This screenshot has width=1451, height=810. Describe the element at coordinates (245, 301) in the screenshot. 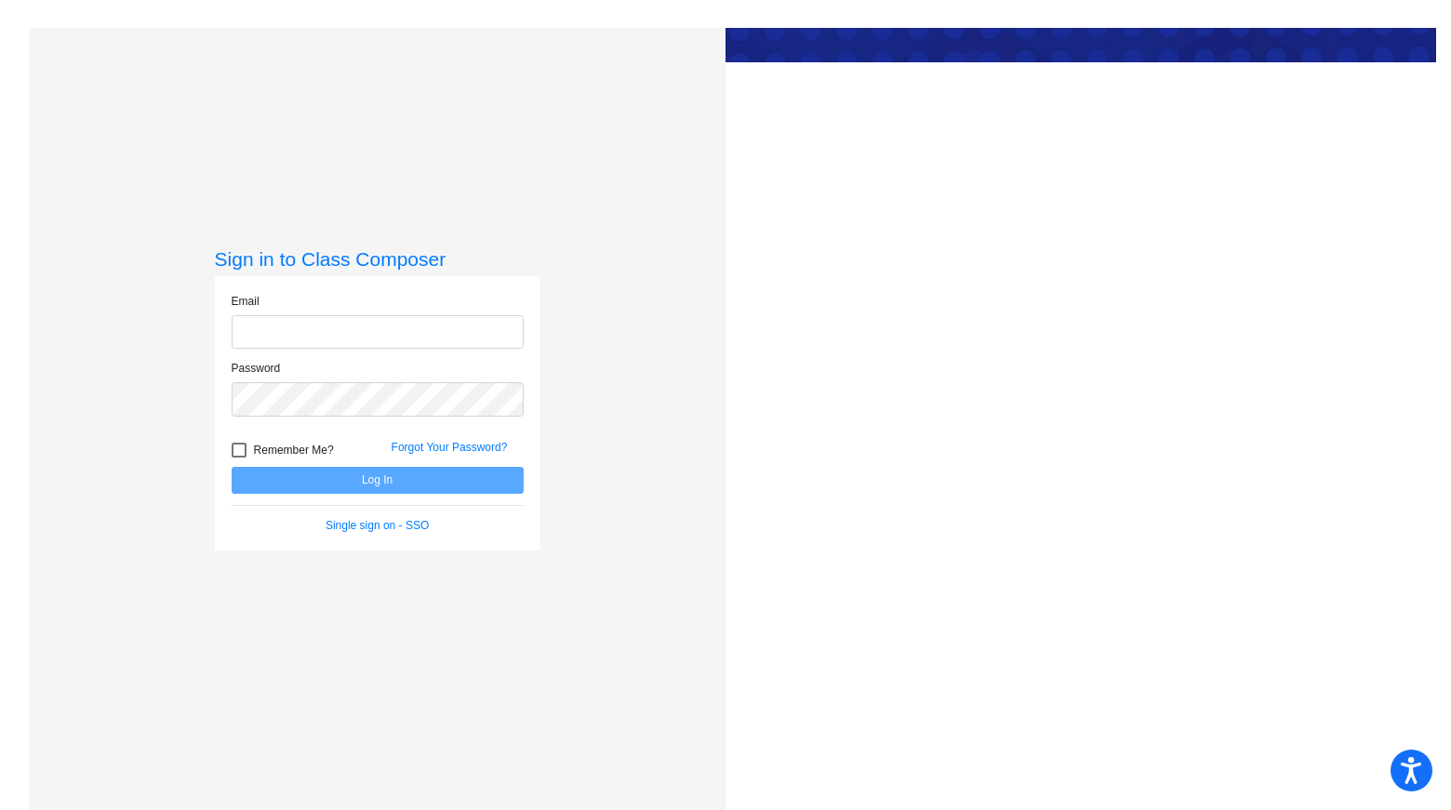

I see `label: Email` at that location.